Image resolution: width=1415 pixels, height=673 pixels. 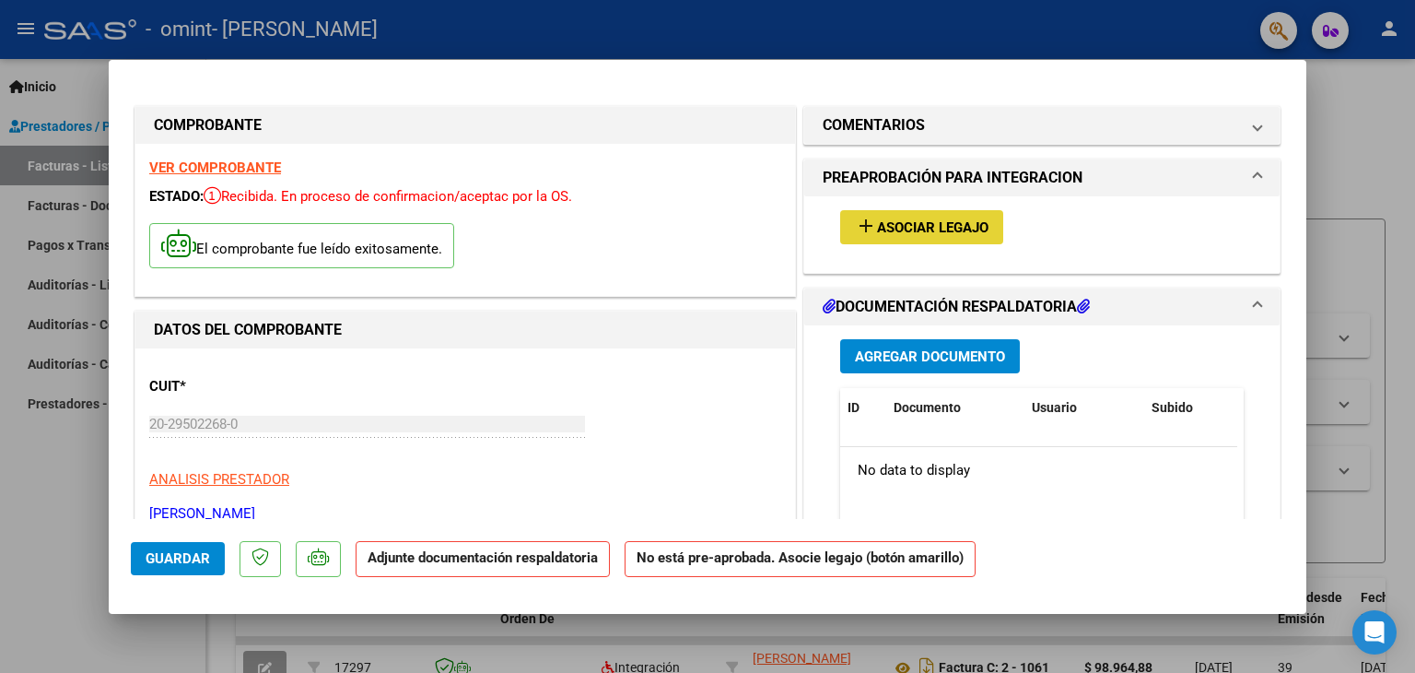 I want to click on span: Recibida. En proceso de confirmacion/aceptac por la OS., so click(x=388, y=196).